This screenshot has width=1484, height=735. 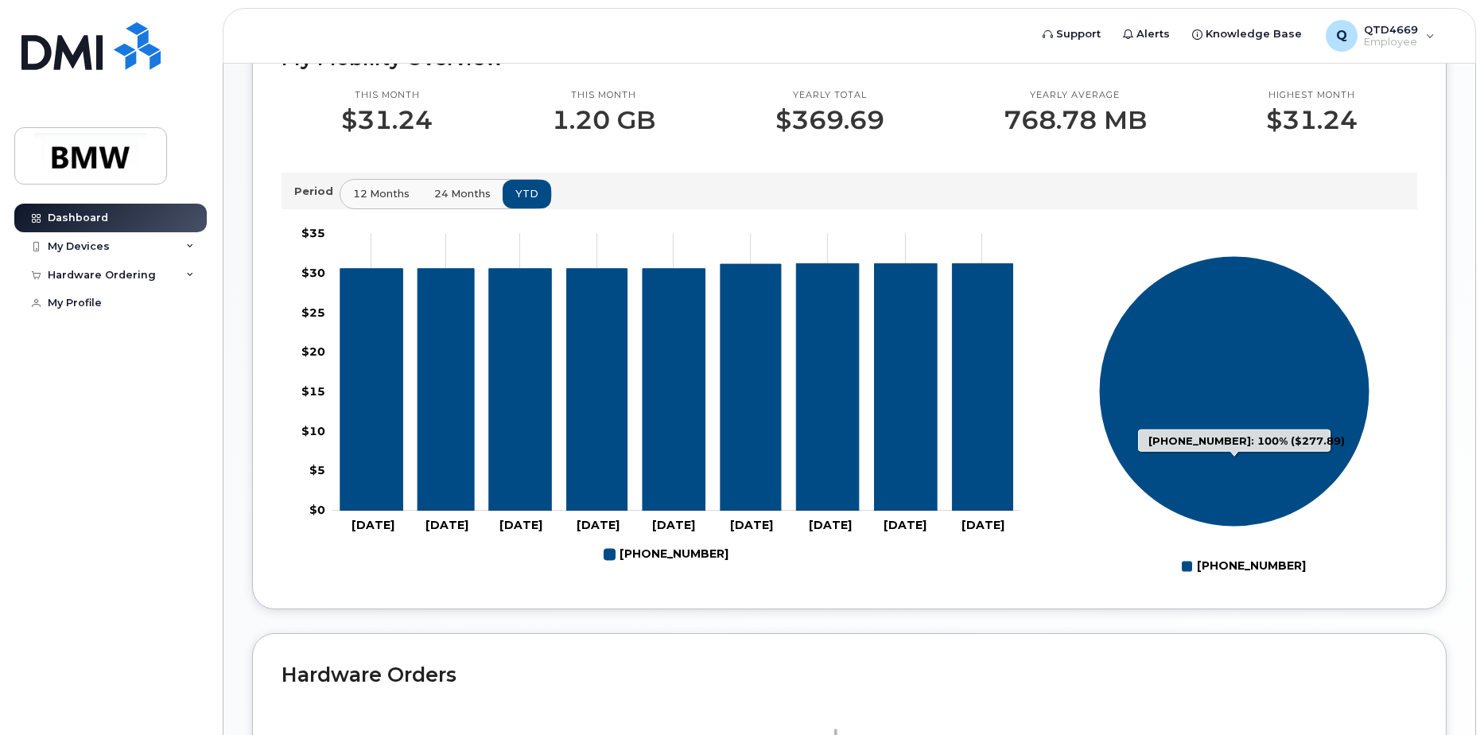 I want to click on h2: Hardware Orders, so click(x=850, y=675).